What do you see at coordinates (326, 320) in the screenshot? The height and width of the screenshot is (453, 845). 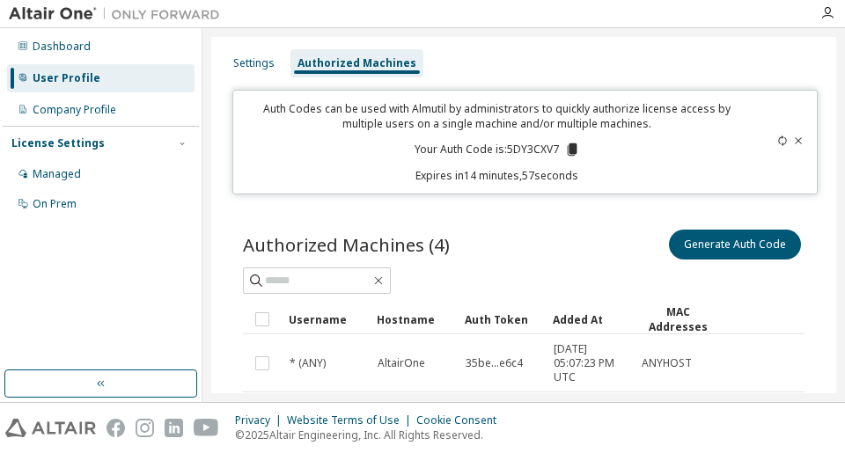 I see `div: Username` at bounding box center [326, 320].